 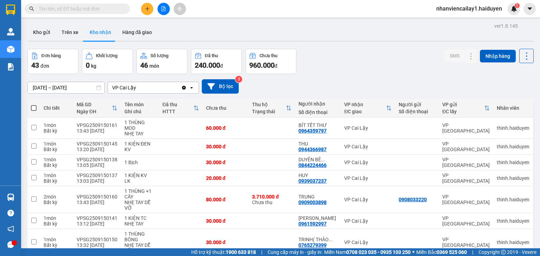 I want to click on button: Đã thu240.000đ, so click(x=216, y=61).